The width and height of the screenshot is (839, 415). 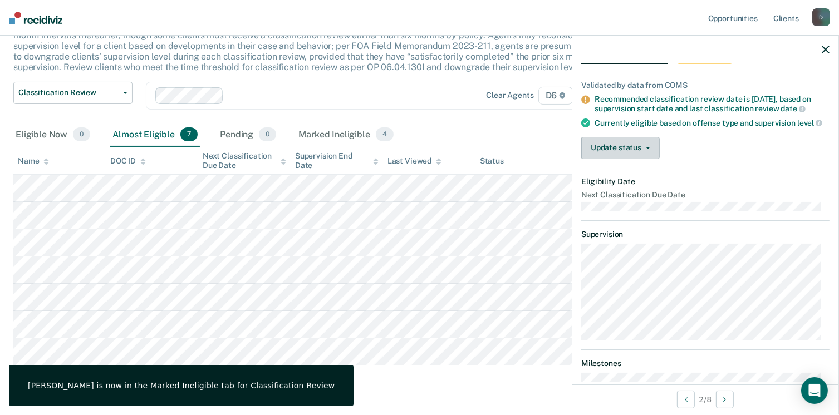 What do you see at coordinates (491, 161) in the screenshot?
I see `div: Status` at bounding box center [491, 161].